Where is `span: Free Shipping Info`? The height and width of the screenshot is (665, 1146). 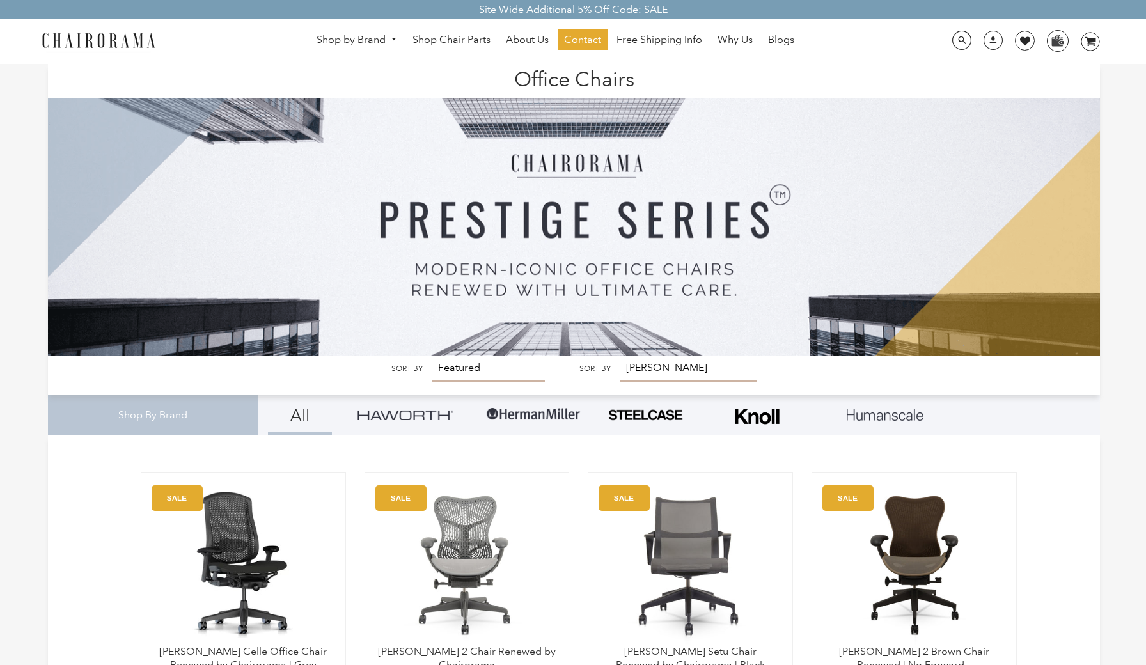 span: Free Shipping Info is located at coordinates (659, 40).